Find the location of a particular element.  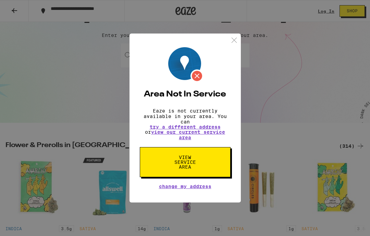

a: View Service Area is located at coordinates (185, 158).